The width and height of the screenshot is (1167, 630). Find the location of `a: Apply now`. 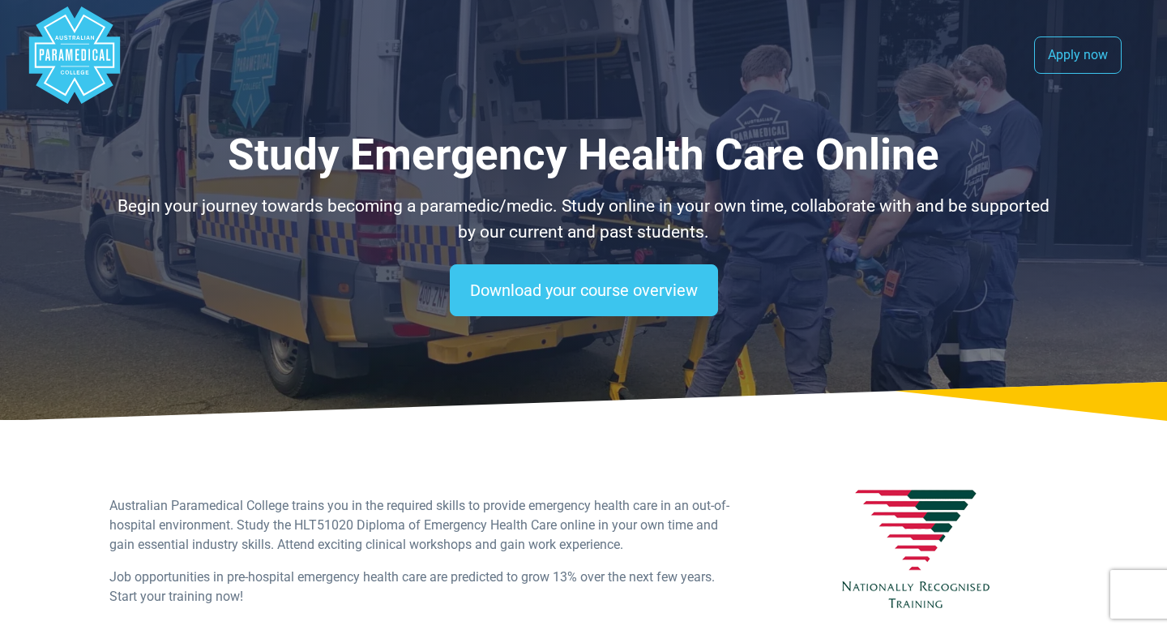

a: Apply now is located at coordinates (1078, 55).